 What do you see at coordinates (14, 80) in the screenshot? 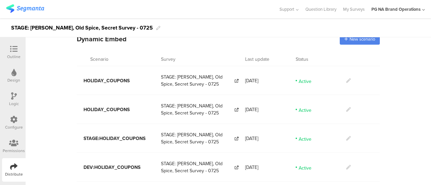
I see `div: Design` at bounding box center [14, 80].